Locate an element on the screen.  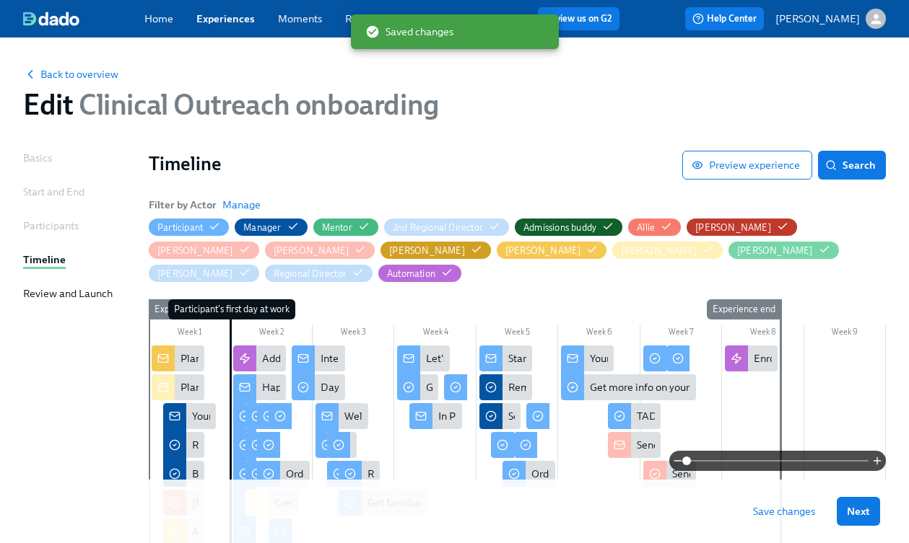
div: Timeline is located at coordinates (44, 260).